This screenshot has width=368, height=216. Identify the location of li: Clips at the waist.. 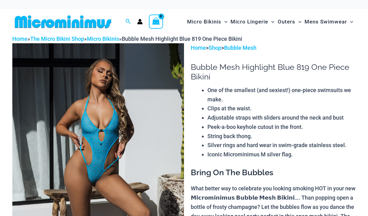
(282, 108).